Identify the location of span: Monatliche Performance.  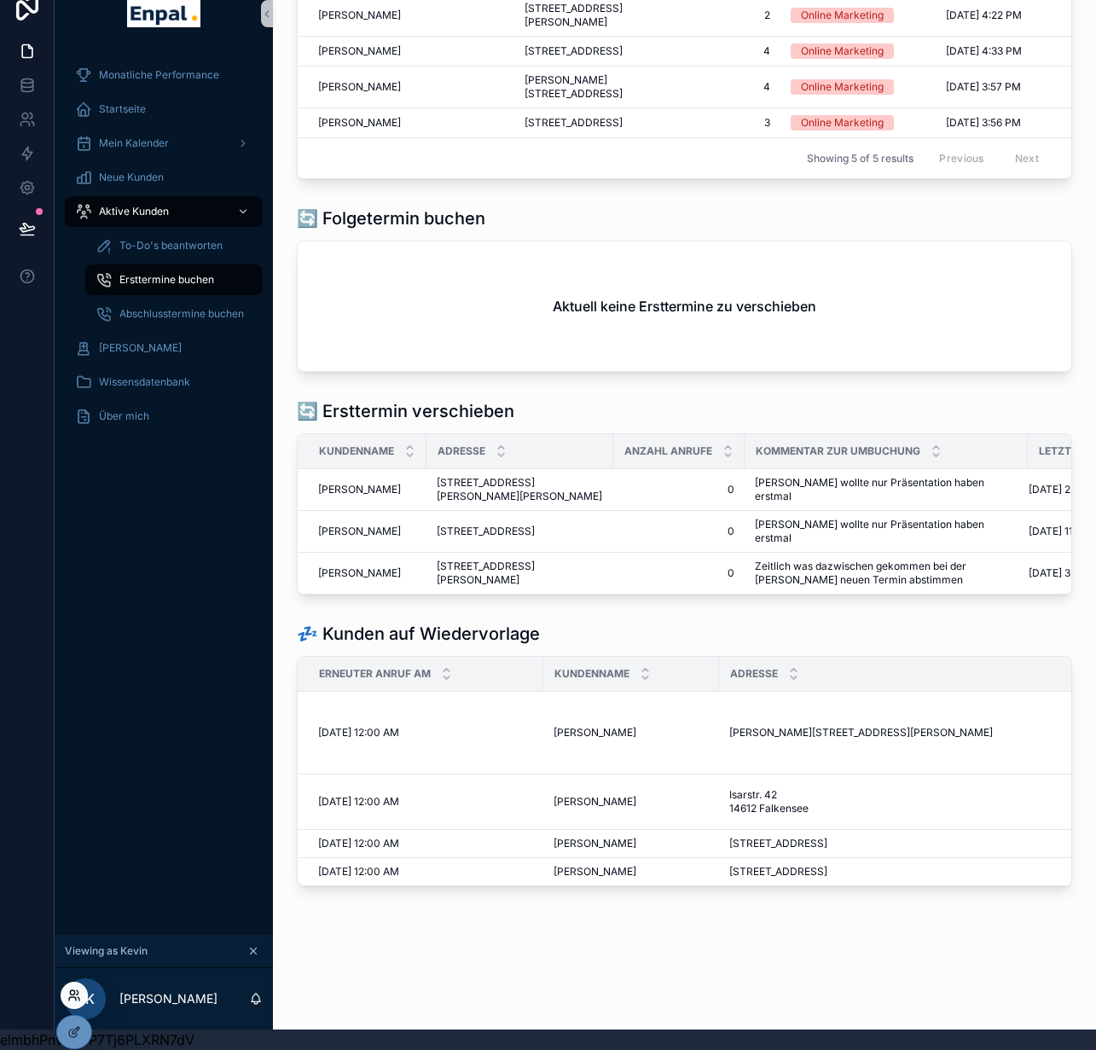
(159, 75).